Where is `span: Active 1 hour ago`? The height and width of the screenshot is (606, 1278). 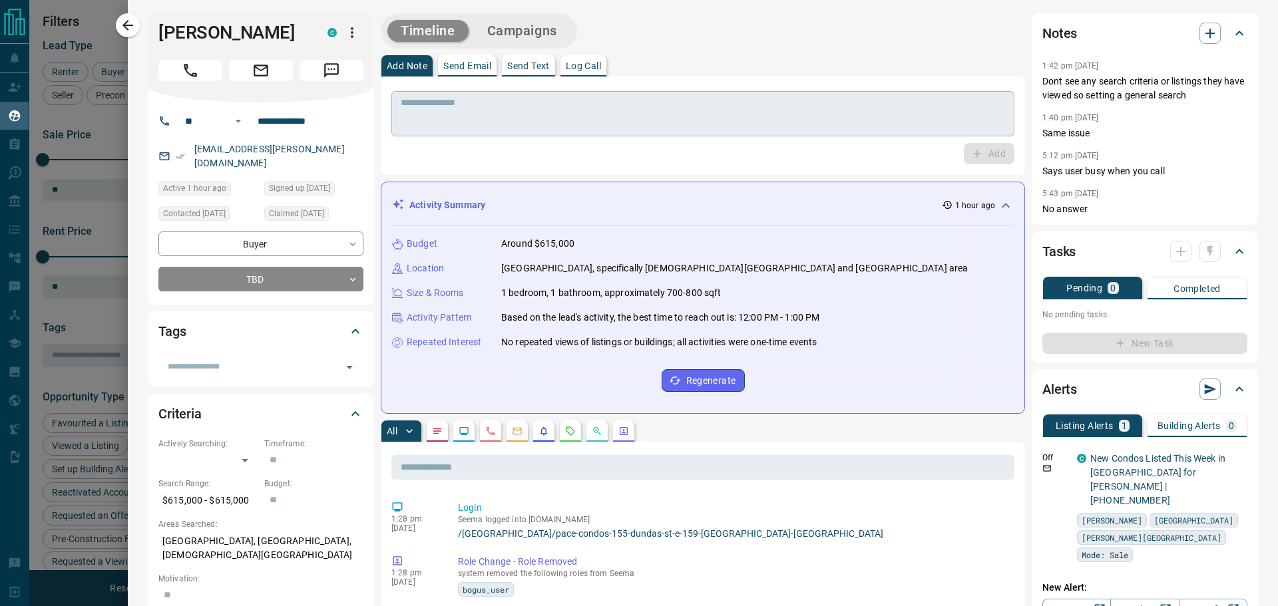
span: Active 1 hour ago is located at coordinates (194, 188).